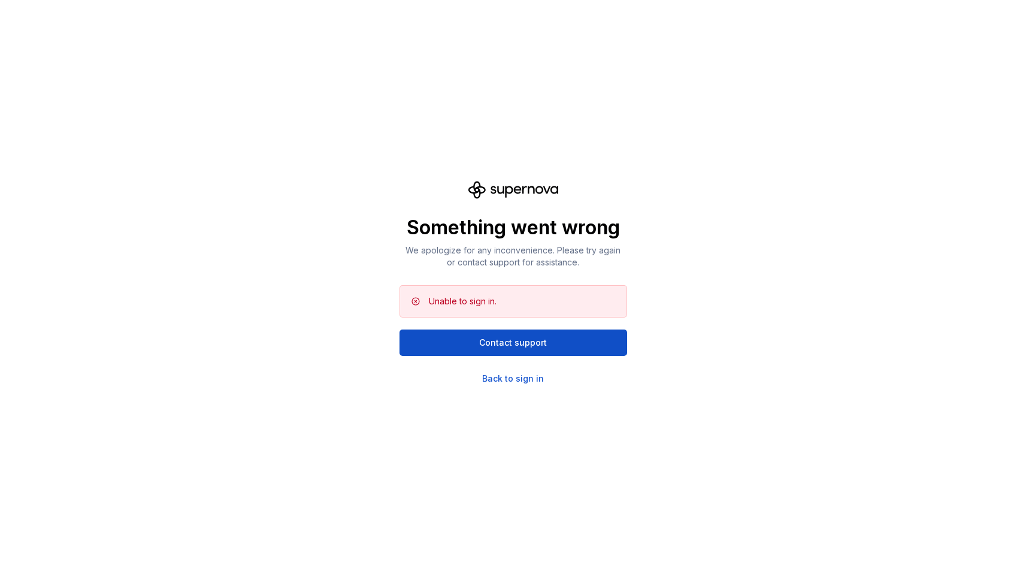 The image size is (1026, 565). I want to click on button: Contact support, so click(513, 343).